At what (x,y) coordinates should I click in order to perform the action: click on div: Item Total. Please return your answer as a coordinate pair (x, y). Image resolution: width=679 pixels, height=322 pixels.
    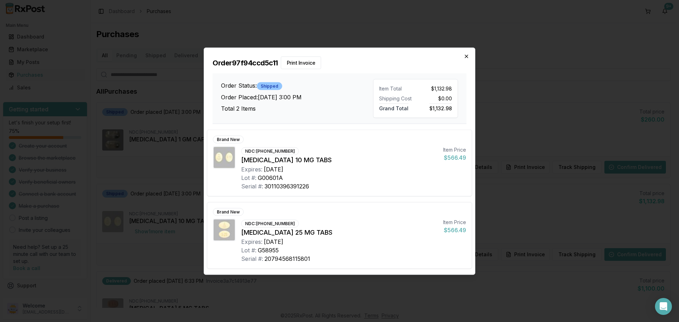
    Looking at the image, I should click on (396, 88).